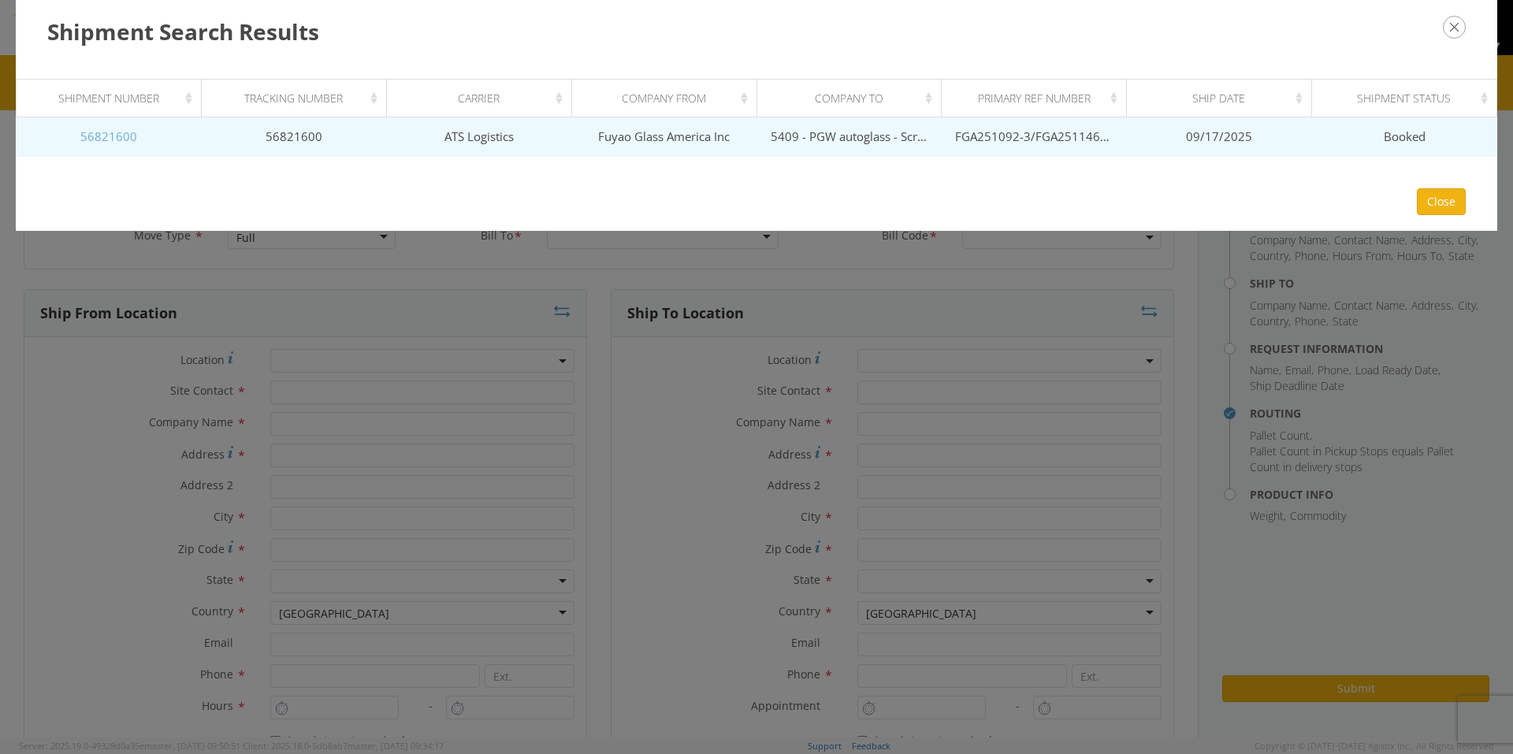  I want to click on div: Primary Ref Number, so click(1039, 98).